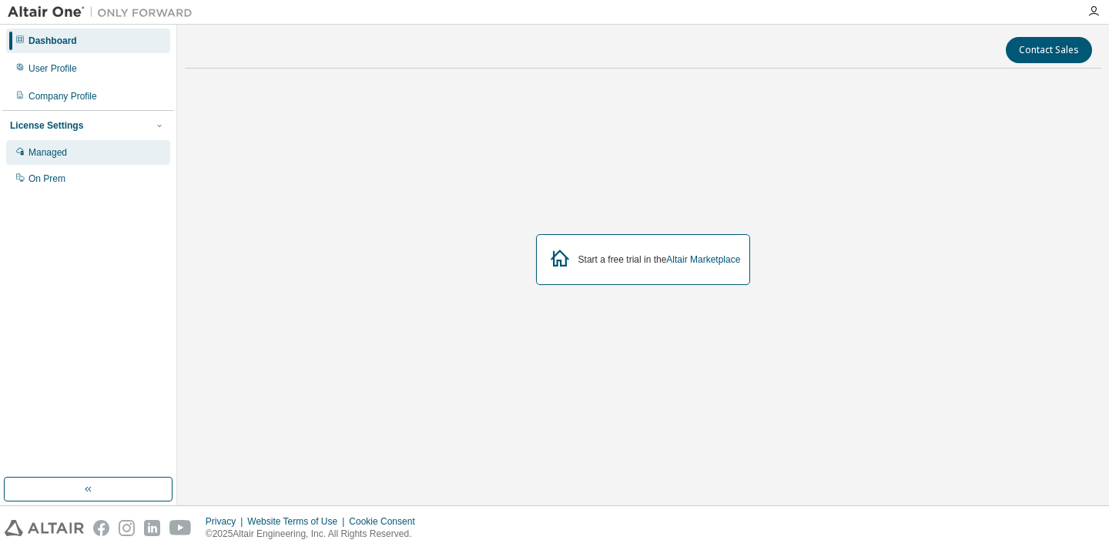  What do you see at coordinates (104, 12) in the screenshot?
I see `img: Altair One` at bounding box center [104, 12].